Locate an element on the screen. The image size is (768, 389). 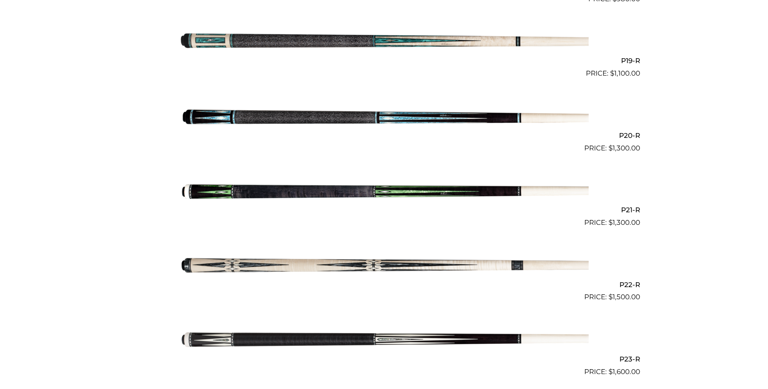
h2: P23-R is located at coordinates (384, 359).